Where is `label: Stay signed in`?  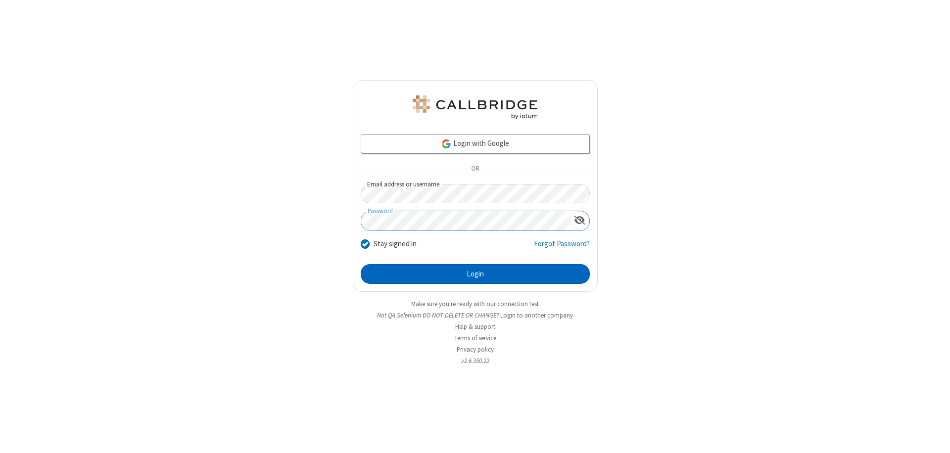 label: Stay signed in is located at coordinates (395, 244).